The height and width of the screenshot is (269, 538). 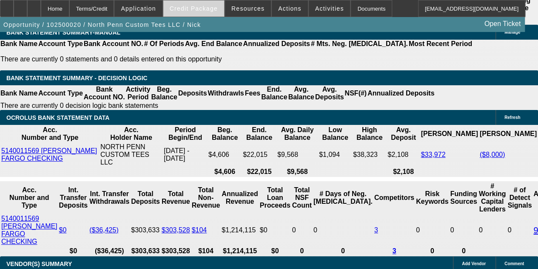 I want to click on th: $303,633, so click(x=146, y=251).